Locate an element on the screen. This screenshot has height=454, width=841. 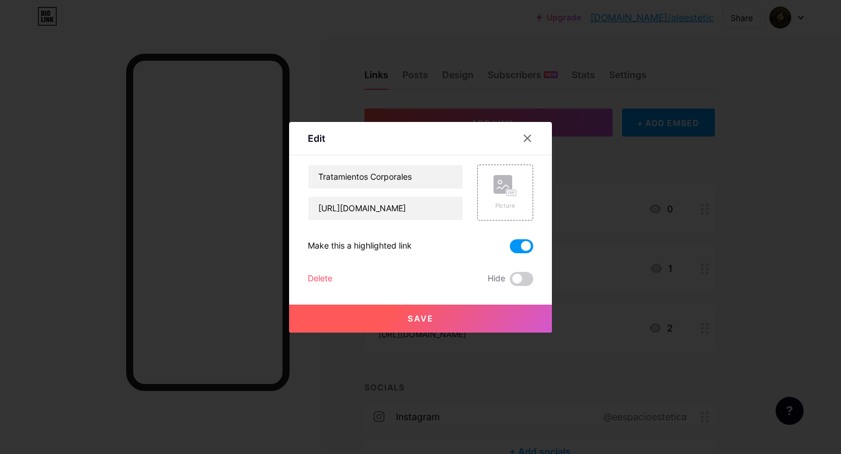
div: Edit is located at coordinates (316, 138).